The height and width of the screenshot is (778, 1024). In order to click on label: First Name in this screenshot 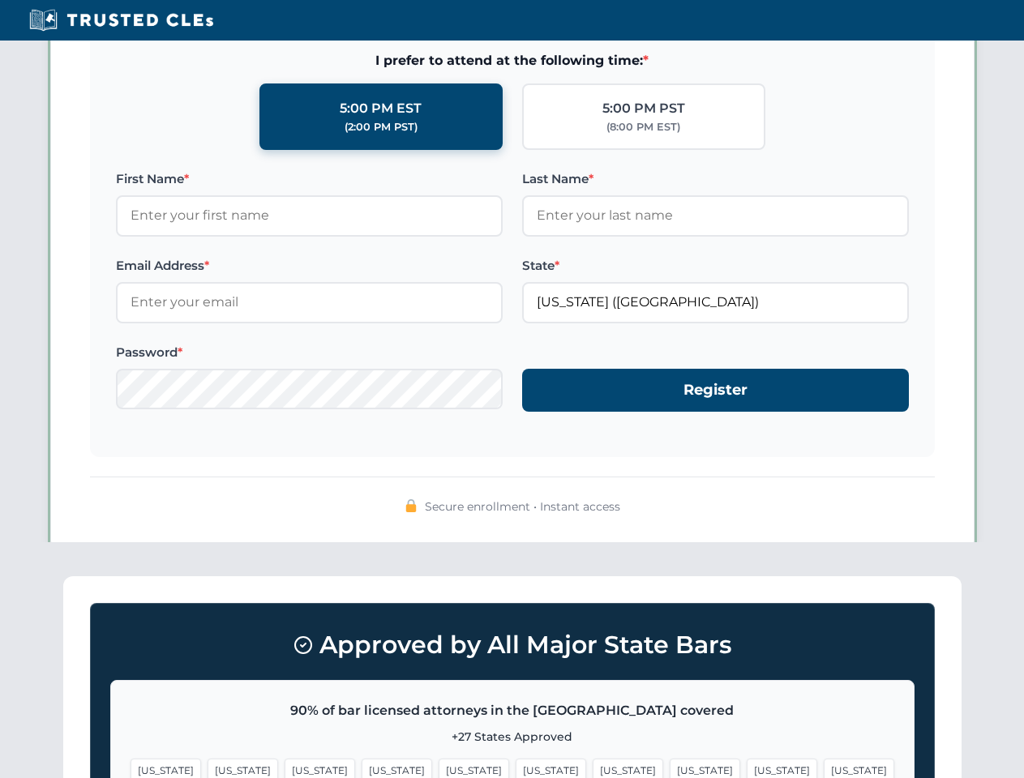, I will do `click(309, 179)`.